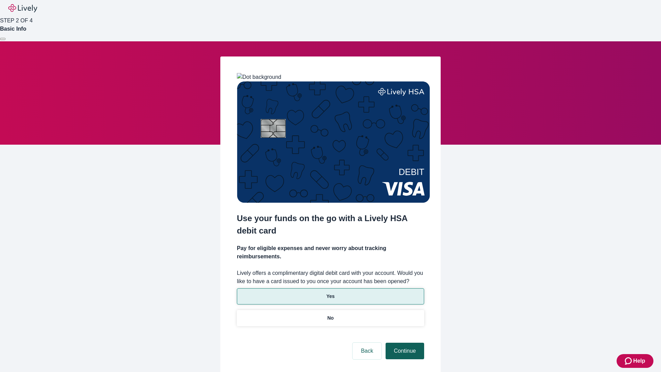 The width and height of the screenshot is (661, 372). Describe the element at coordinates (629, 361) in the screenshot. I see `svg: Zendesk support icon` at that location.